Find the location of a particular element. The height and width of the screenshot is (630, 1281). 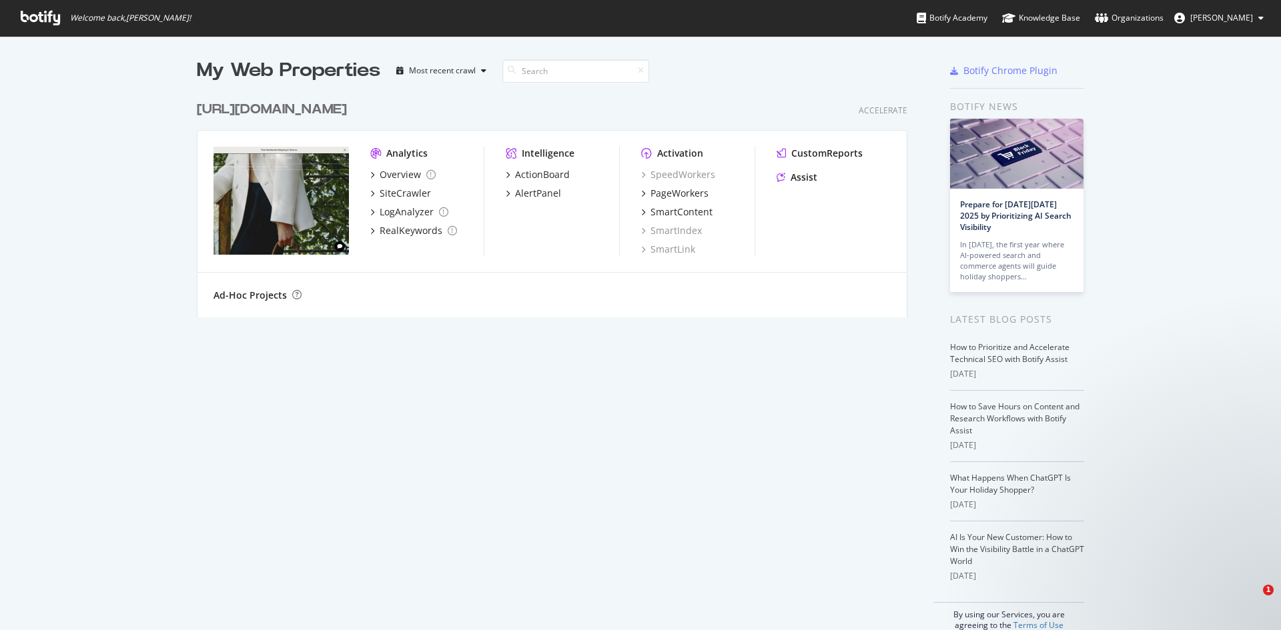

span: 1 is located at coordinates (1268, 590).